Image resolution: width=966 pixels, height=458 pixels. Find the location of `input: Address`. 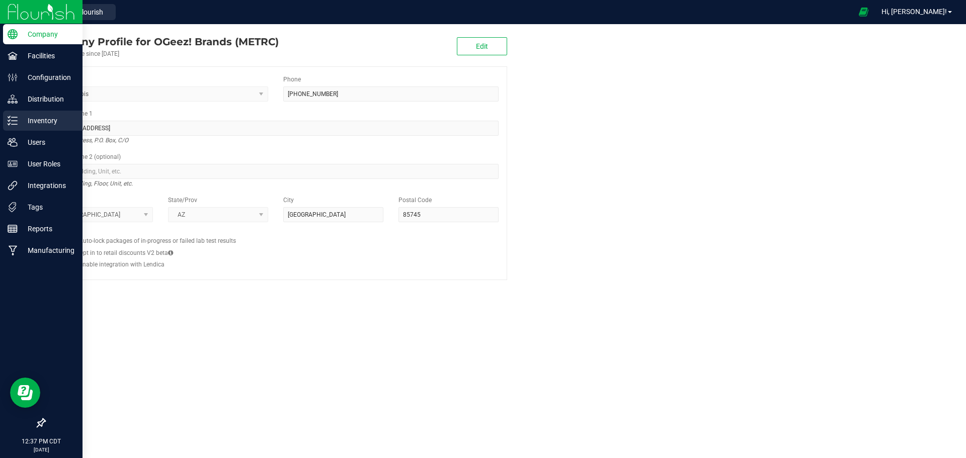

input: Address is located at coordinates (276, 128).